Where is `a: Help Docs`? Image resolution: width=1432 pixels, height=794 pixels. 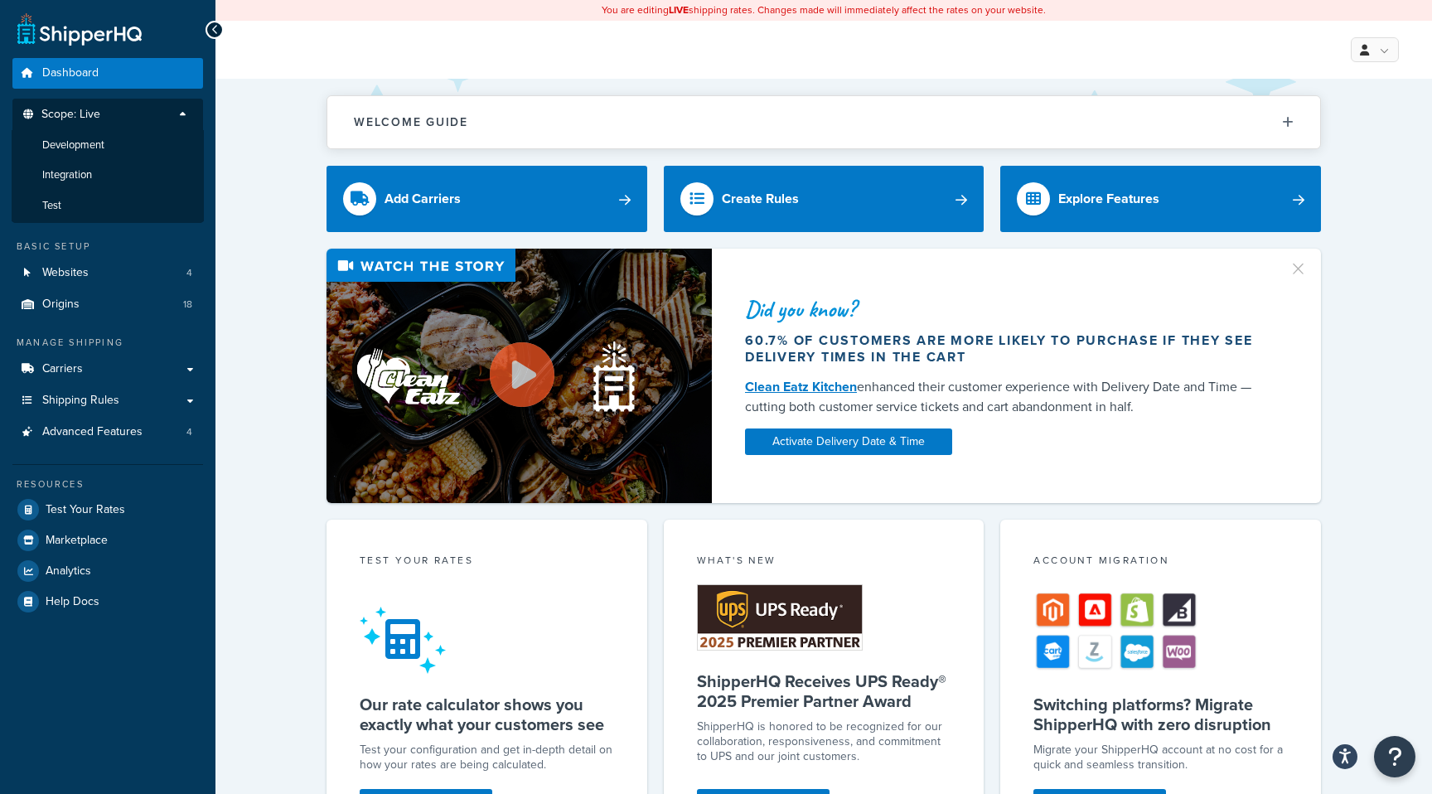
a: Help Docs is located at coordinates (108, 602).